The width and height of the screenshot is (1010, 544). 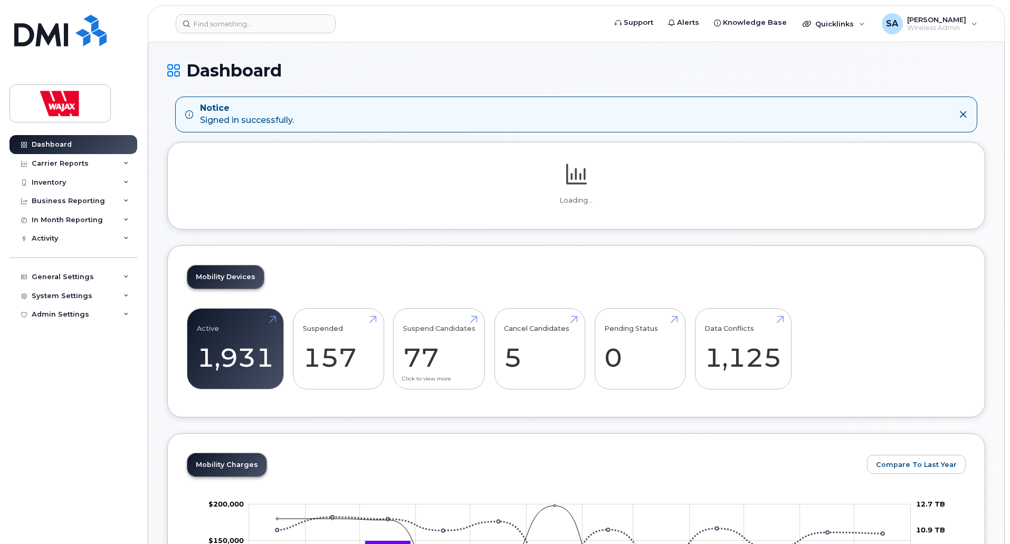 I want to click on a: Active 1,931, so click(x=235, y=349).